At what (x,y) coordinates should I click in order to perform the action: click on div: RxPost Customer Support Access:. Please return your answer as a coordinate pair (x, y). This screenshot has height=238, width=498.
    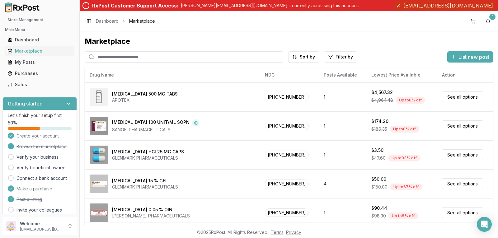
    Looking at the image, I should click on (135, 6).